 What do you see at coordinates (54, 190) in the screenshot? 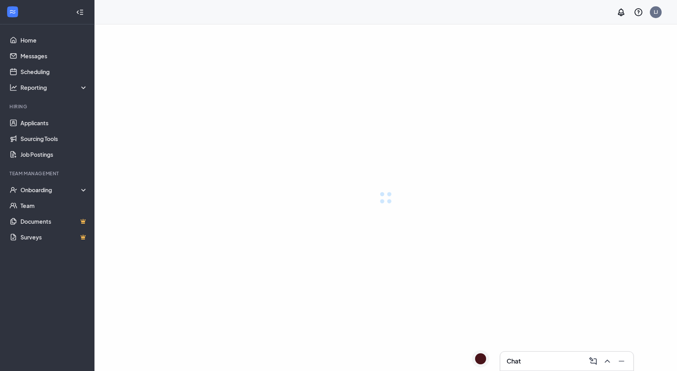
I see `div: Onboarding` at bounding box center [54, 190].